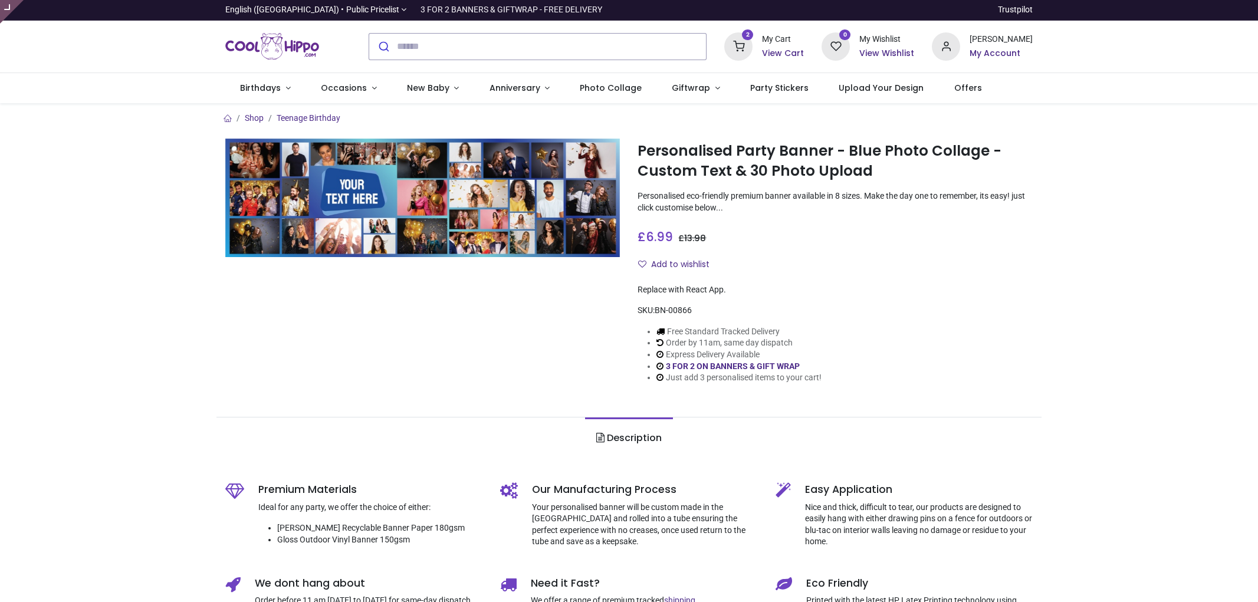  What do you see at coordinates (348, 88) in the screenshot?
I see `a: Occasions` at bounding box center [348, 88].